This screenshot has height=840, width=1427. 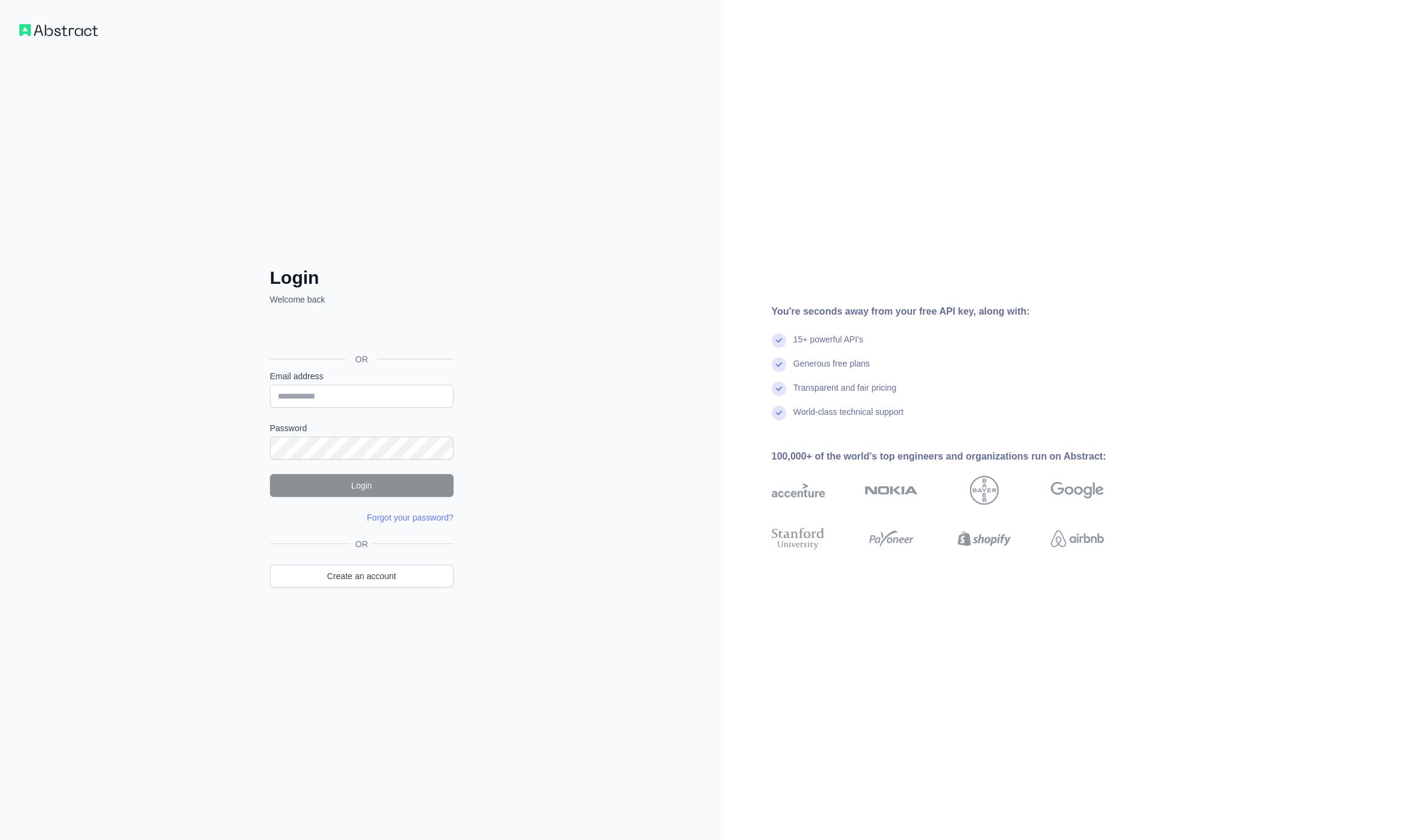 I want to click on img: shopify, so click(x=984, y=539).